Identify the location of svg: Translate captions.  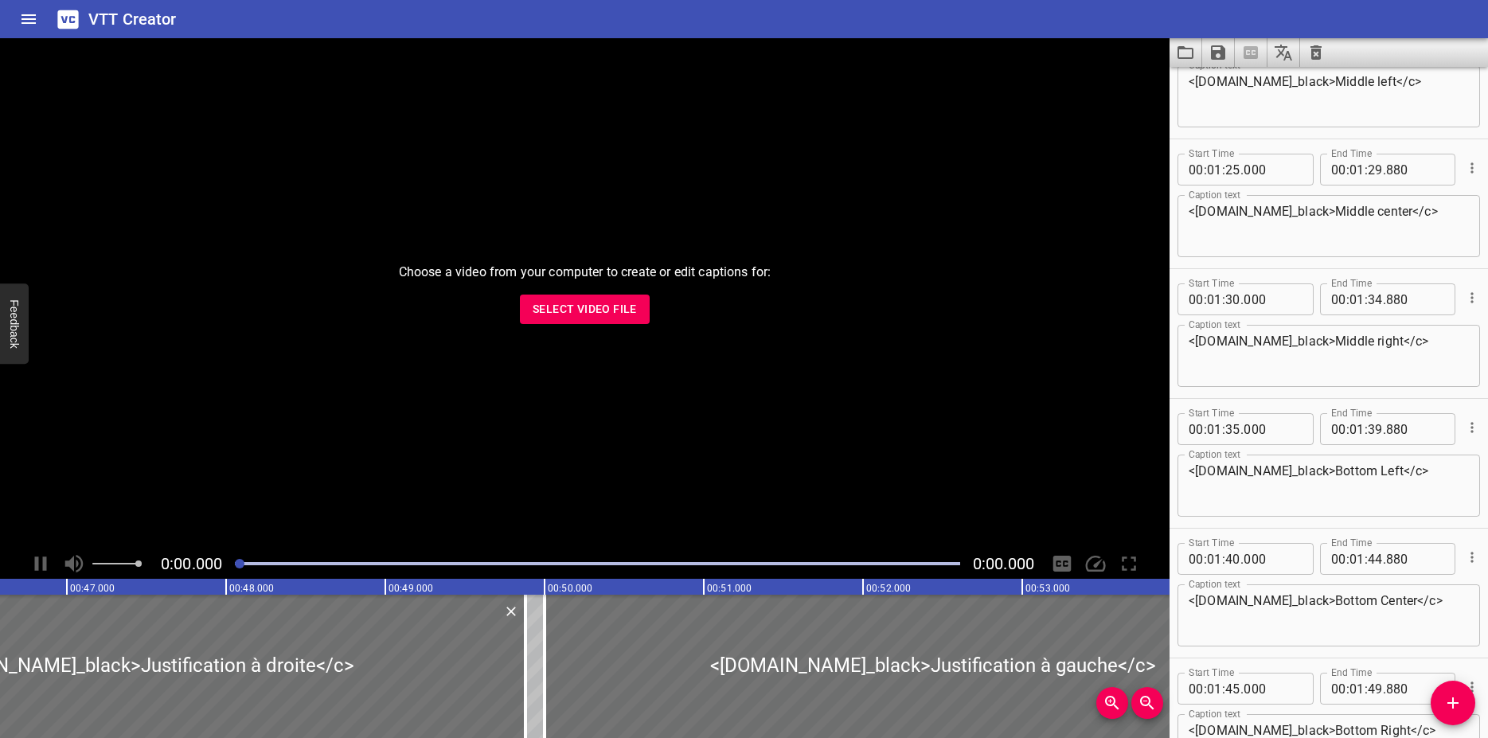
(1284, 53).